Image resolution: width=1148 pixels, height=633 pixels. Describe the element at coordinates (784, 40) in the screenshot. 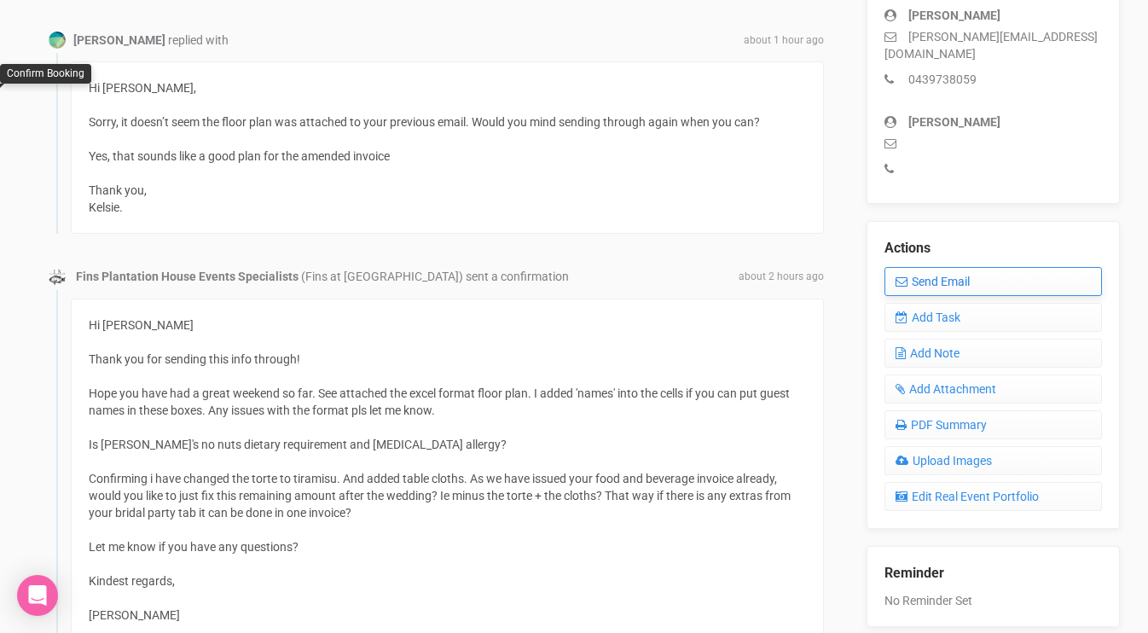

I see `span: about 1 hour ago` at that location.